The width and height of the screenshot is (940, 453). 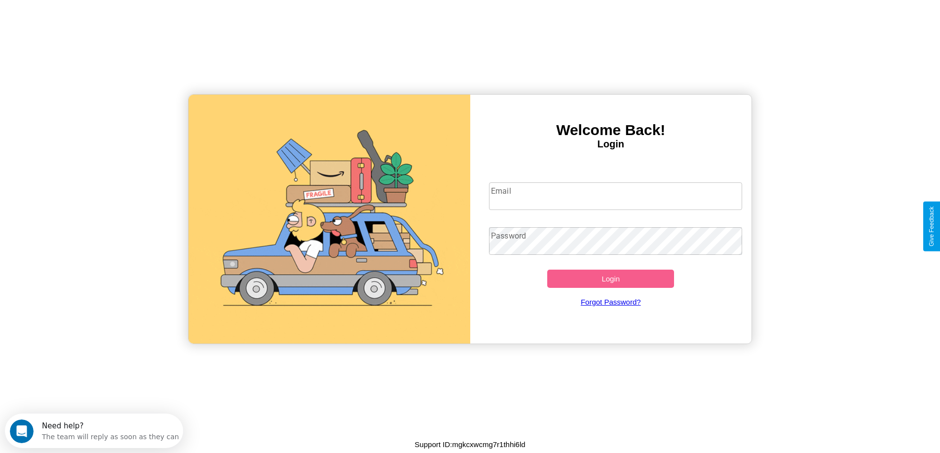 What do you see at coordinates (931, 226) in the screenshot?
I see `div: Give Feedback` at bounding box center [931, 226].